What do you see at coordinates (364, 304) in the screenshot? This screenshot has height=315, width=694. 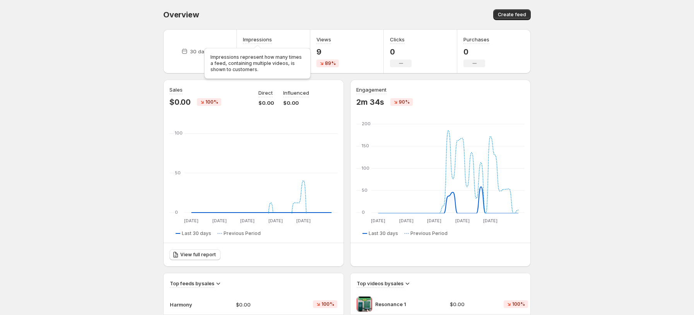 I see `img: Resonance 1` at bounding box center [364, 304].